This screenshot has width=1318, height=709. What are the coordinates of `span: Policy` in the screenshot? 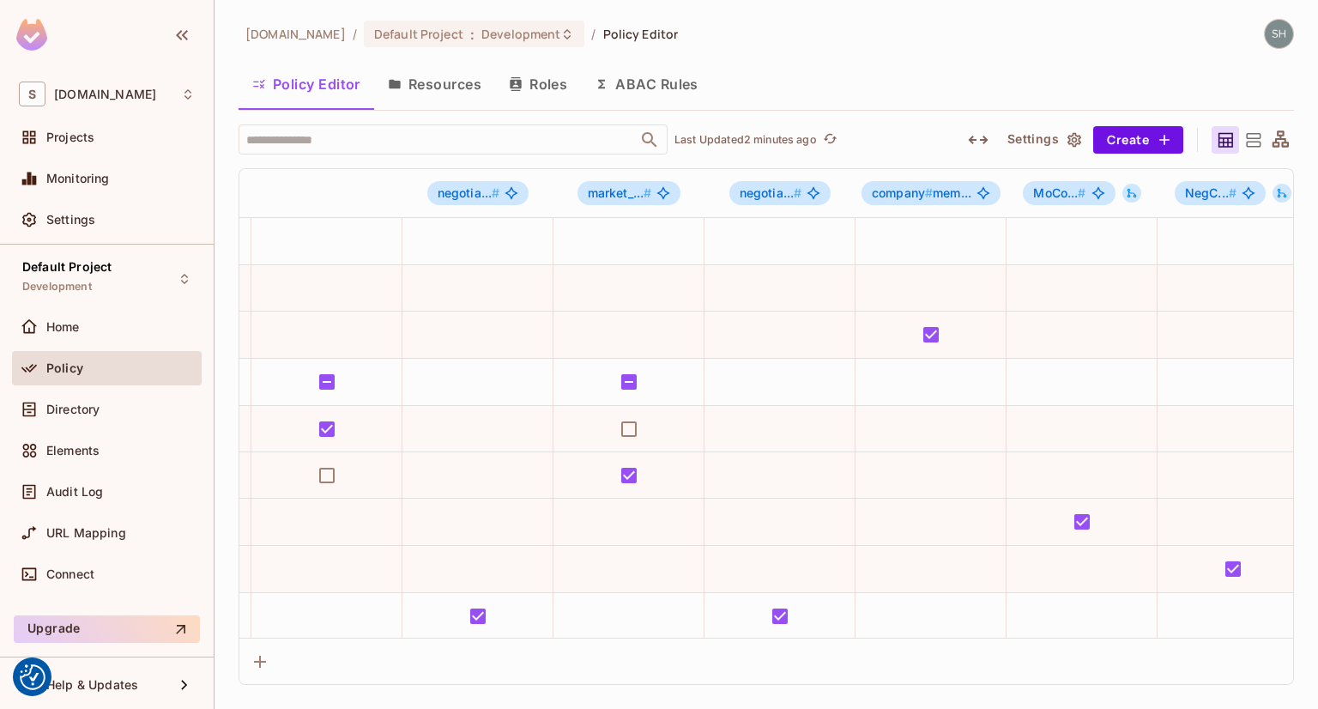 It's located at (64, 368).